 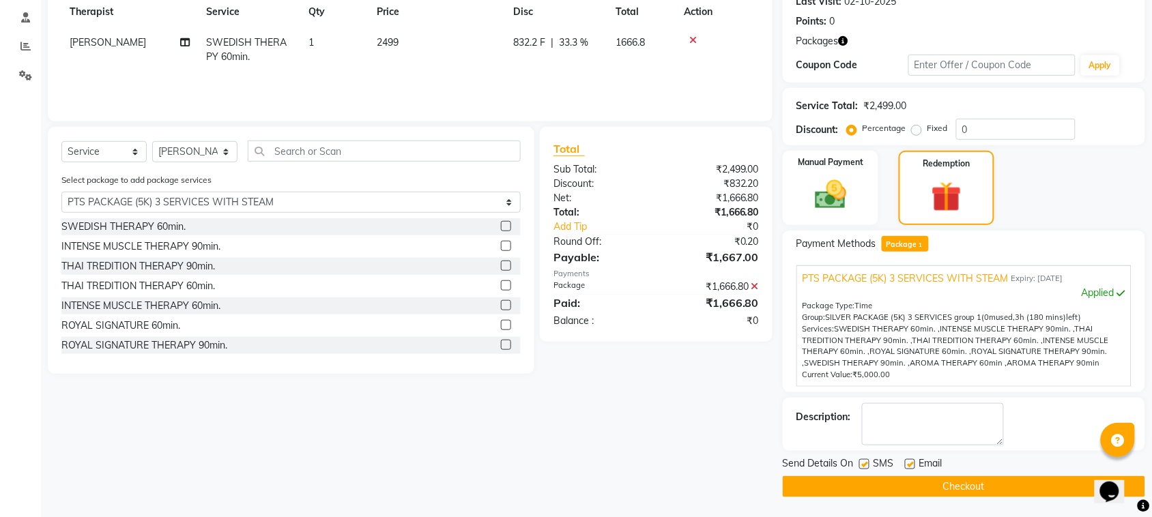 I want to click on label: Redemption, so click(x=946, y=164).